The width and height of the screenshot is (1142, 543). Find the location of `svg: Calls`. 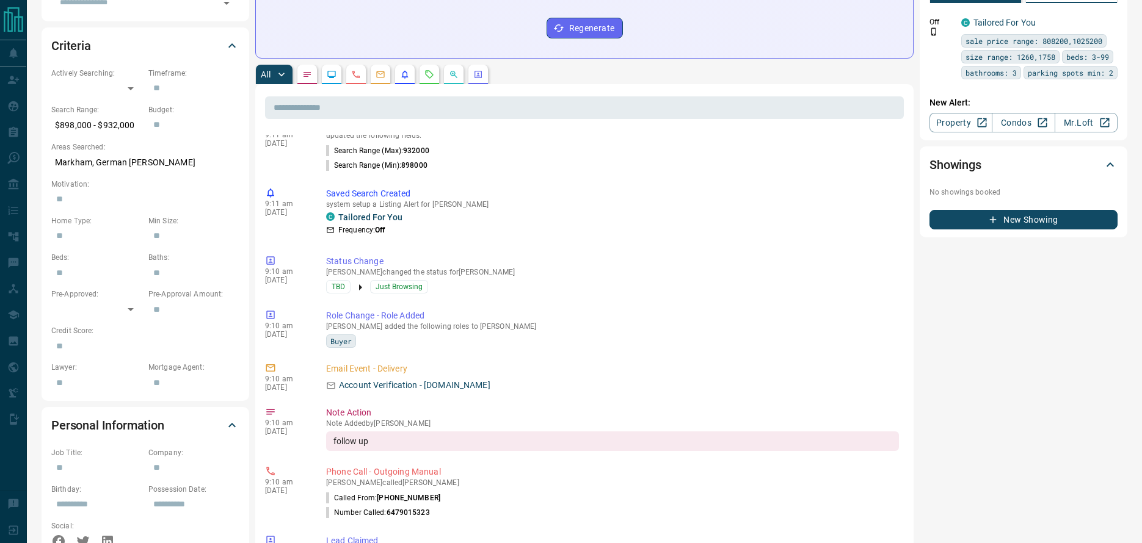

svg: Calls is located at coordinates (356, 74).